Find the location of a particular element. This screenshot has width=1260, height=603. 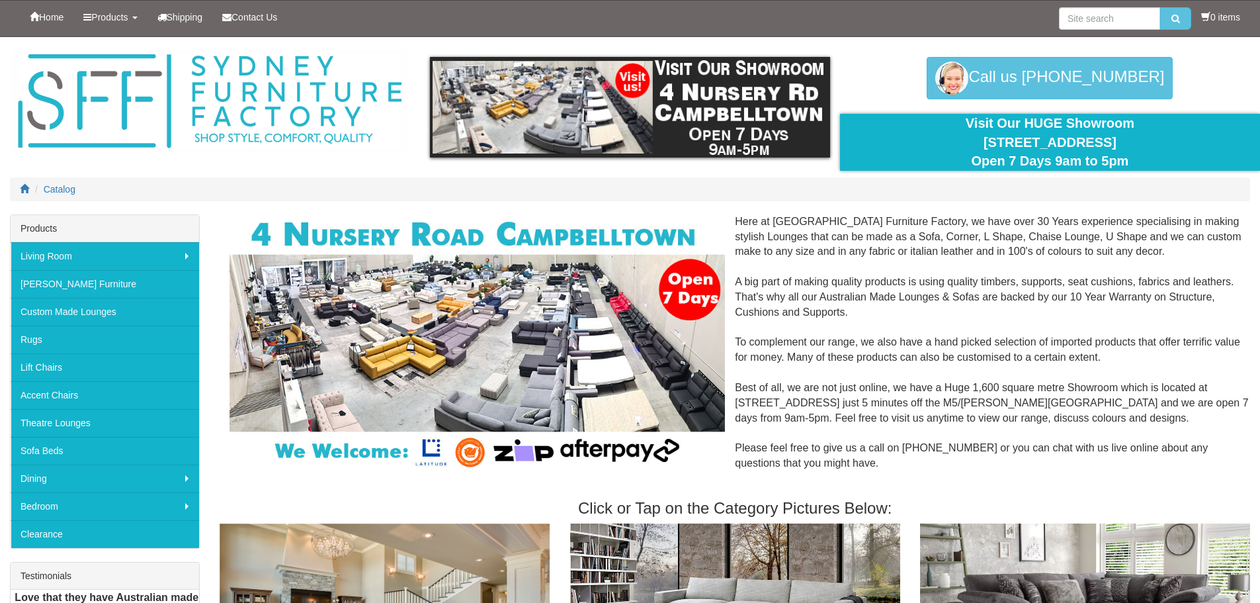

img: Corner Modular Lounges is located at coordinates (477, 343).